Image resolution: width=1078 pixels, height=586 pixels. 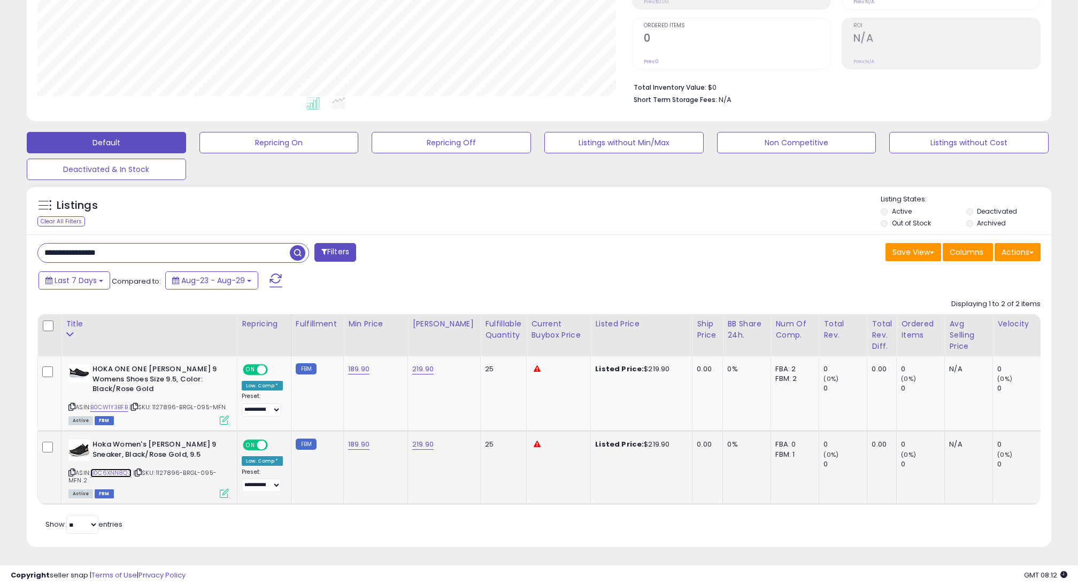 What do you see at coordinates (213, 281) in the screenshot?
I see `span: Aug-23 - Aug-29` at bounding box center [213, 281].